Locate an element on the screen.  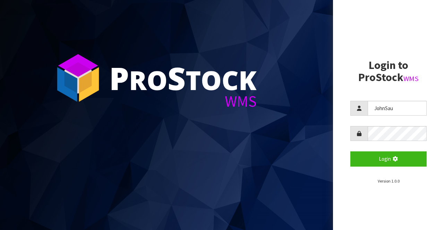
small: Version 1.0.0 is located at coordinates (388, 181).